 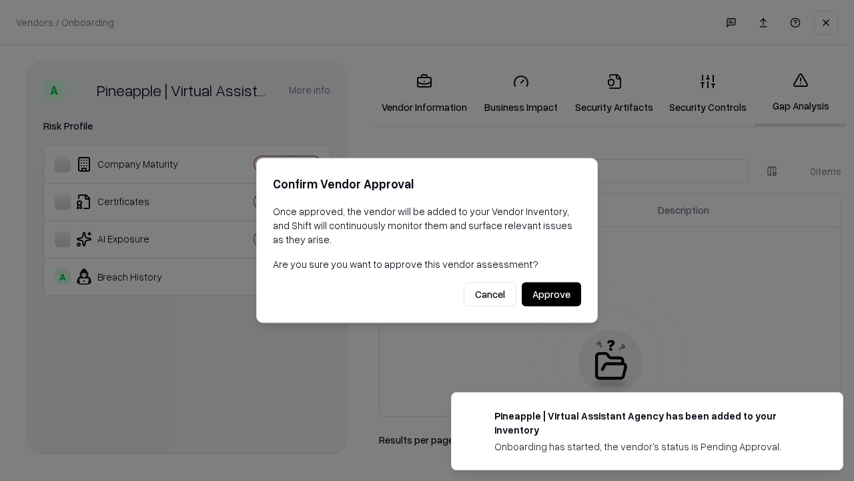 What do you see at coordinates (427, 264) in the screenshot?
I see `p: Are you sure you want to approve this vendor assessment?` at bounding box center [427, 264].